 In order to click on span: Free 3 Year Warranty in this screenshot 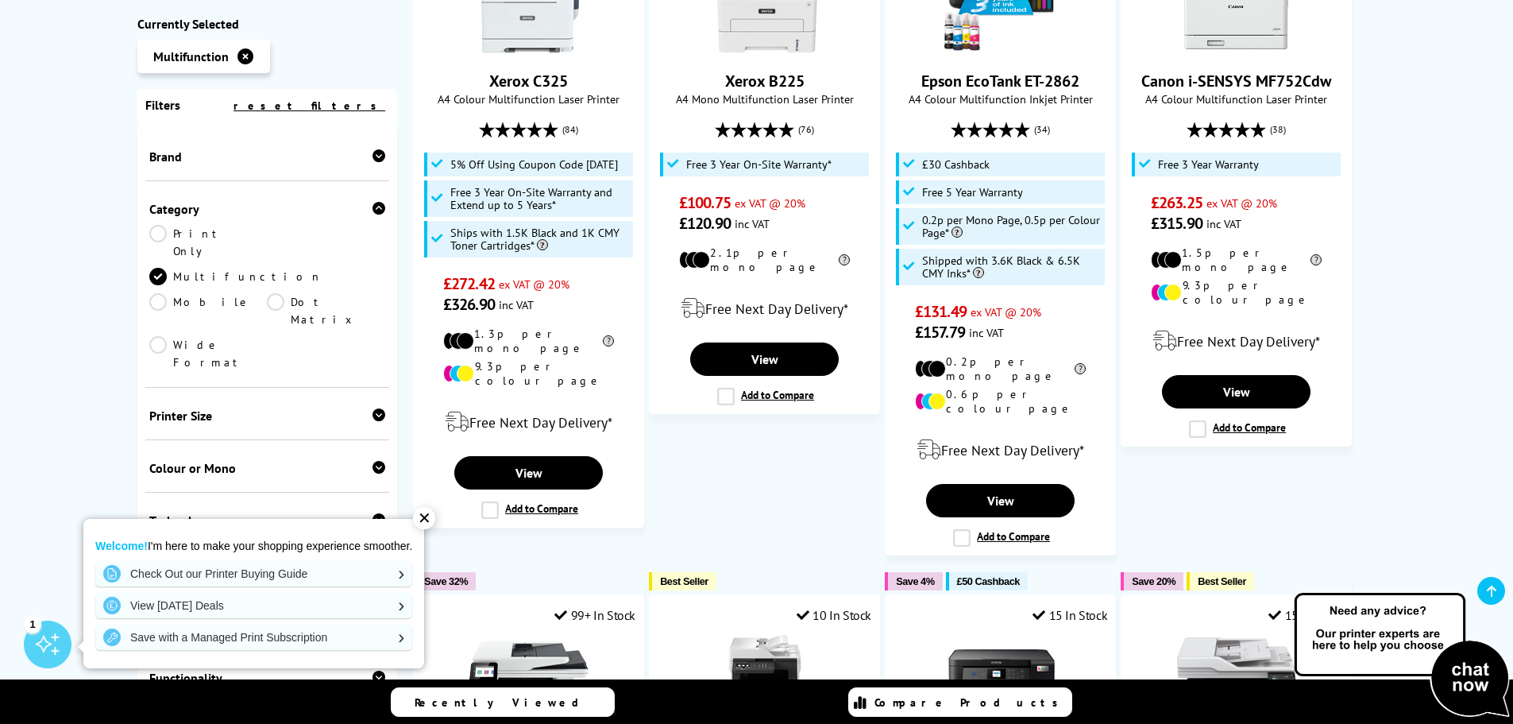, I will do `click(1208, 164)`.